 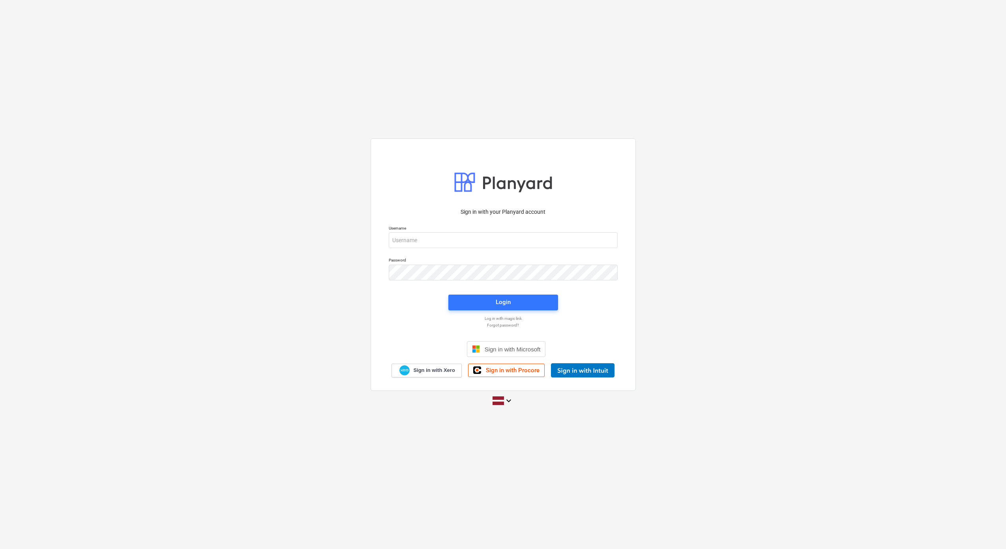 I want to click on a: Sign in with Xero, so click(x=427, y=370).